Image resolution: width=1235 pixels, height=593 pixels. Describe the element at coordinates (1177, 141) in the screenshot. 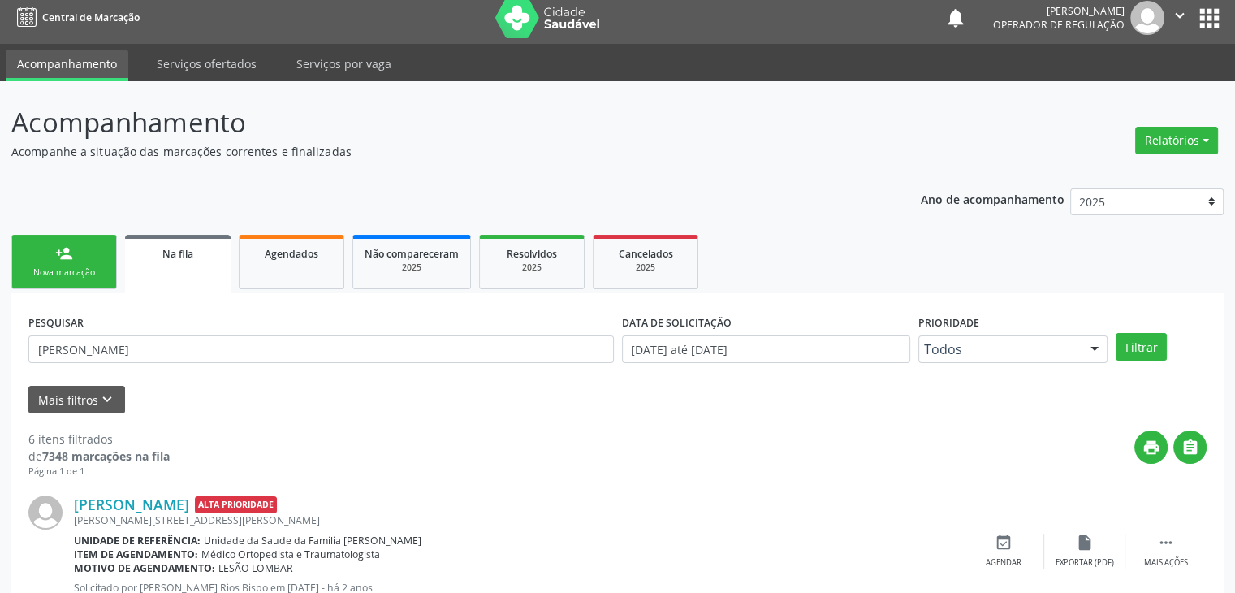

I see `button: Relatórios` at that location.